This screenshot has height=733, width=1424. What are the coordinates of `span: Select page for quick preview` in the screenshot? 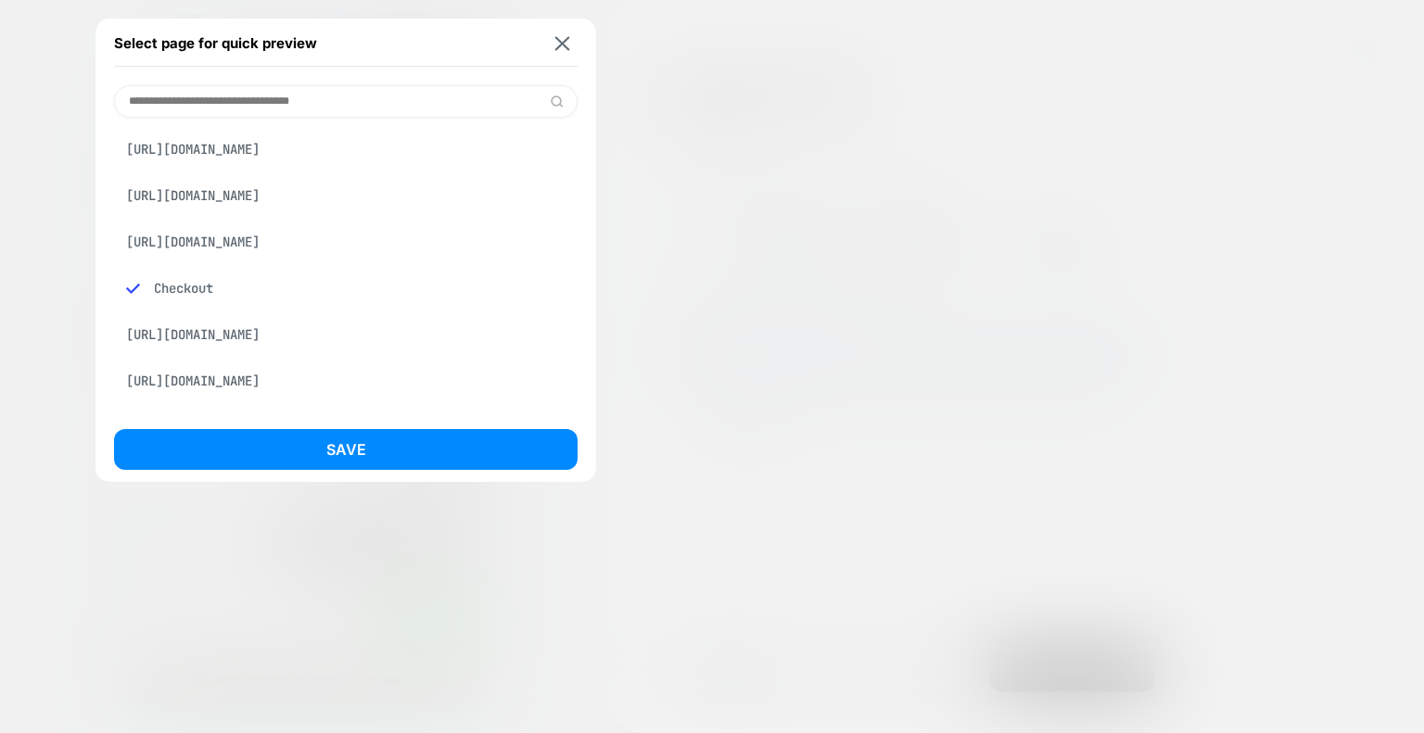 It's located at (215, 43).